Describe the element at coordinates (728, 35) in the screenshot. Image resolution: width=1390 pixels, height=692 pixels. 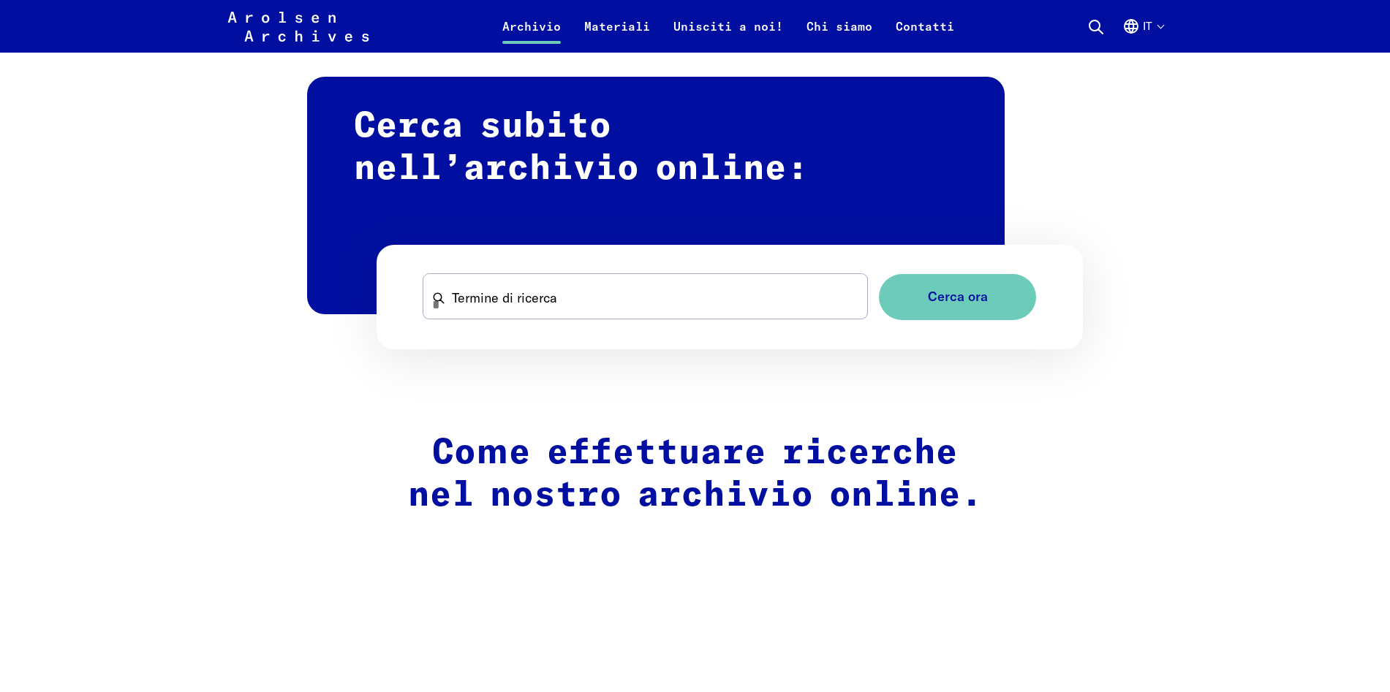
I see `a: Unisciti a noi!` at that location.